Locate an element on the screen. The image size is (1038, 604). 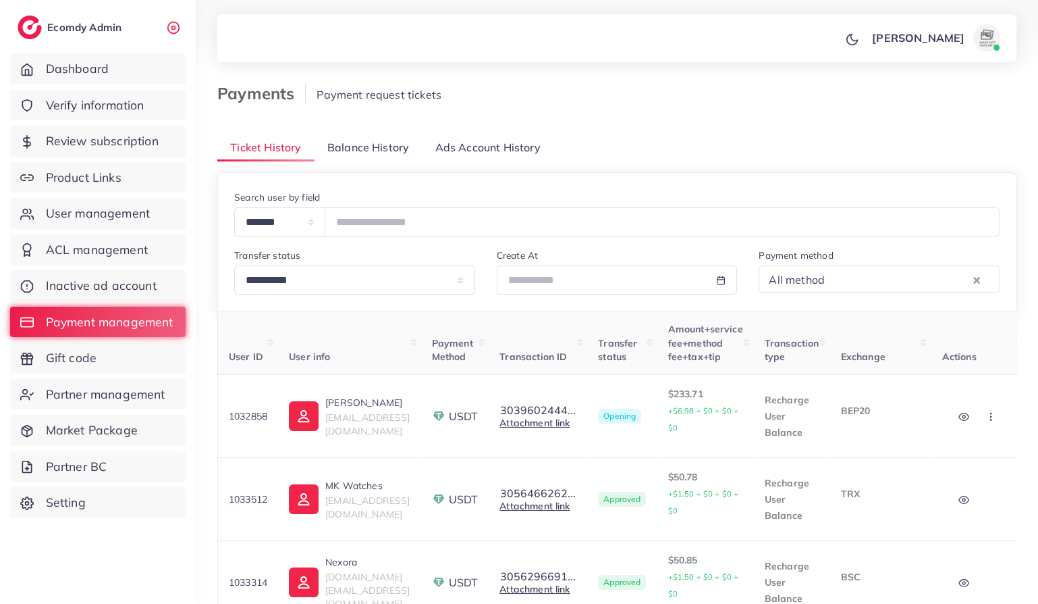
a: Review subscription is located at coordinates (98, 141).